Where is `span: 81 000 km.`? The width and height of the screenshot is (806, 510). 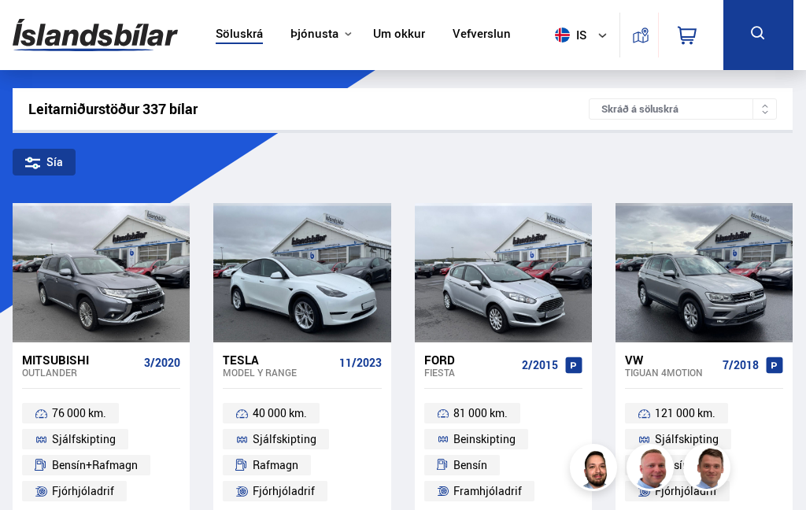 span: 81 000 km. is located at coordinates (480, 413).